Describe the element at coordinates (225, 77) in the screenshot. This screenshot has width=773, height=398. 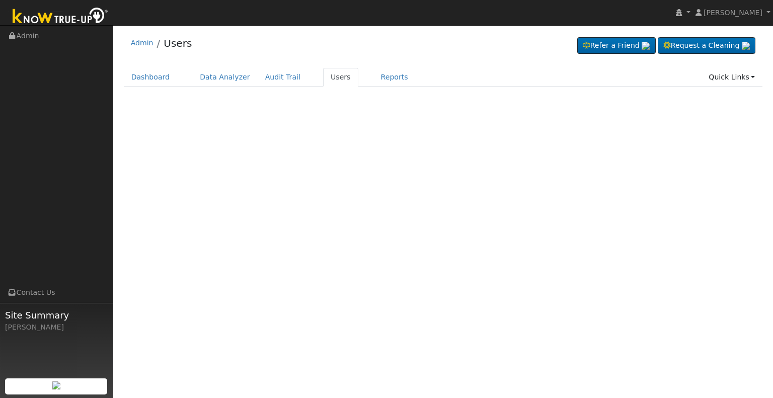
I see `a: Data Analyzer` at that location.